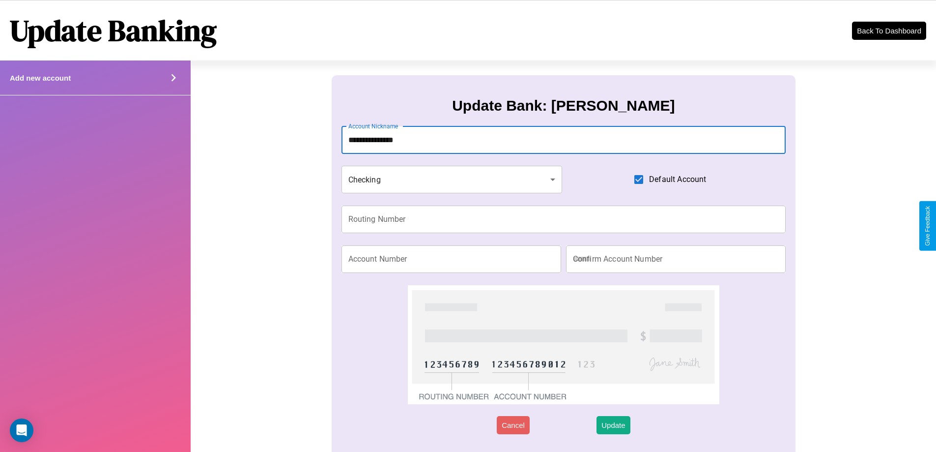 This screenshot has width=936, height=452. Describe the element at coordinates (22, 430) in the screenshot. I see `div: Open Intercom Messenger` at that location.